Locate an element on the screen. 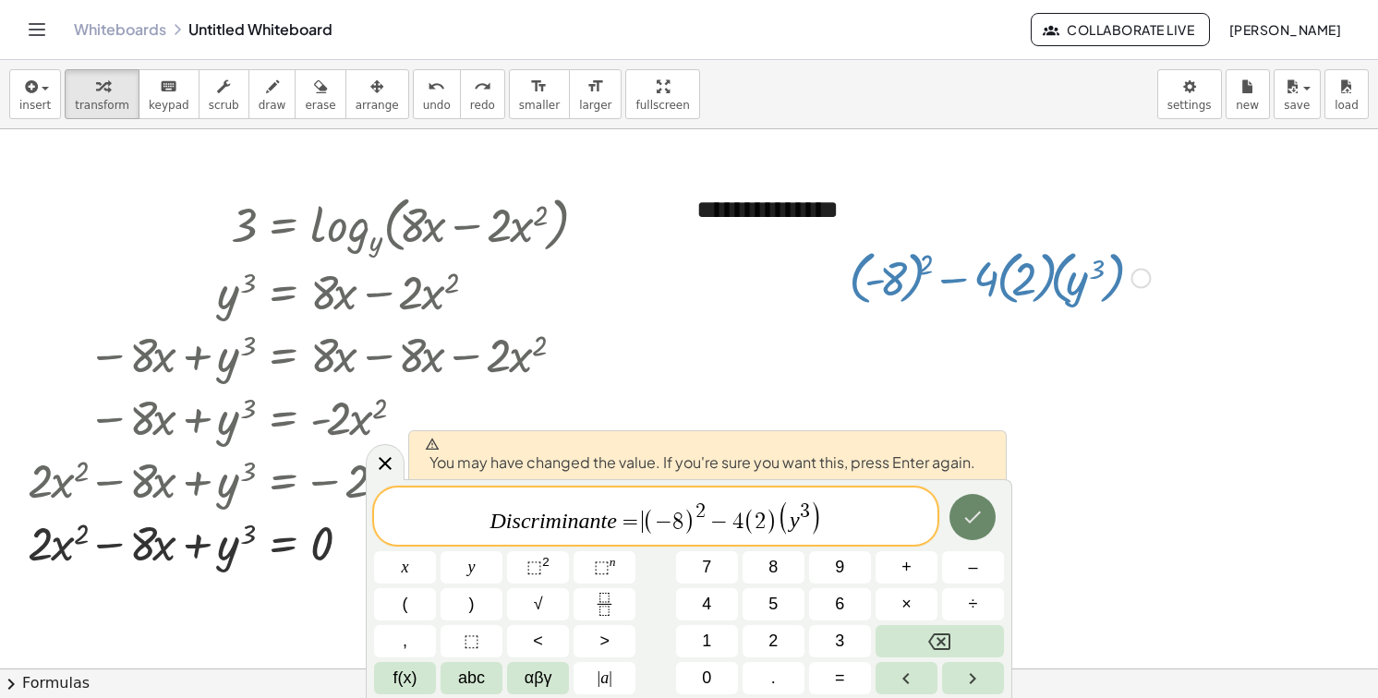 This screenshot has height=698, width=1378. button: load is located at coordinates (1346, 94).